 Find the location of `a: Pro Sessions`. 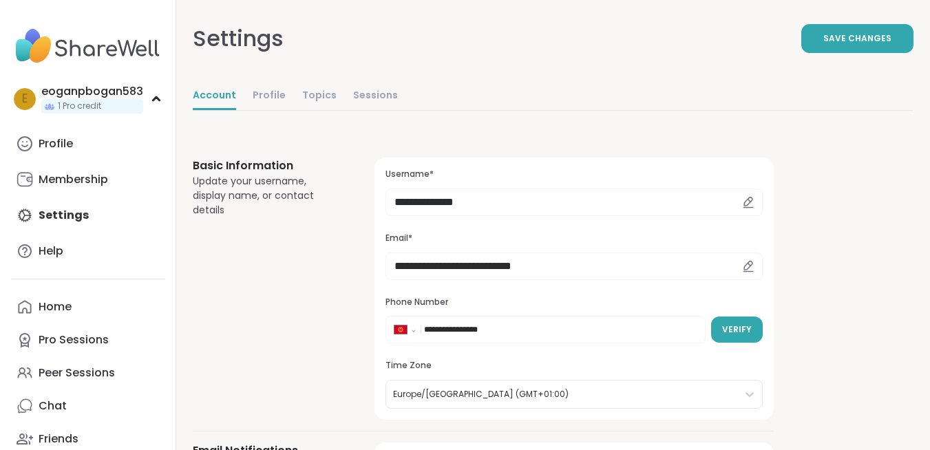

a: Pro Sessions is located at coordinates (87, 340).